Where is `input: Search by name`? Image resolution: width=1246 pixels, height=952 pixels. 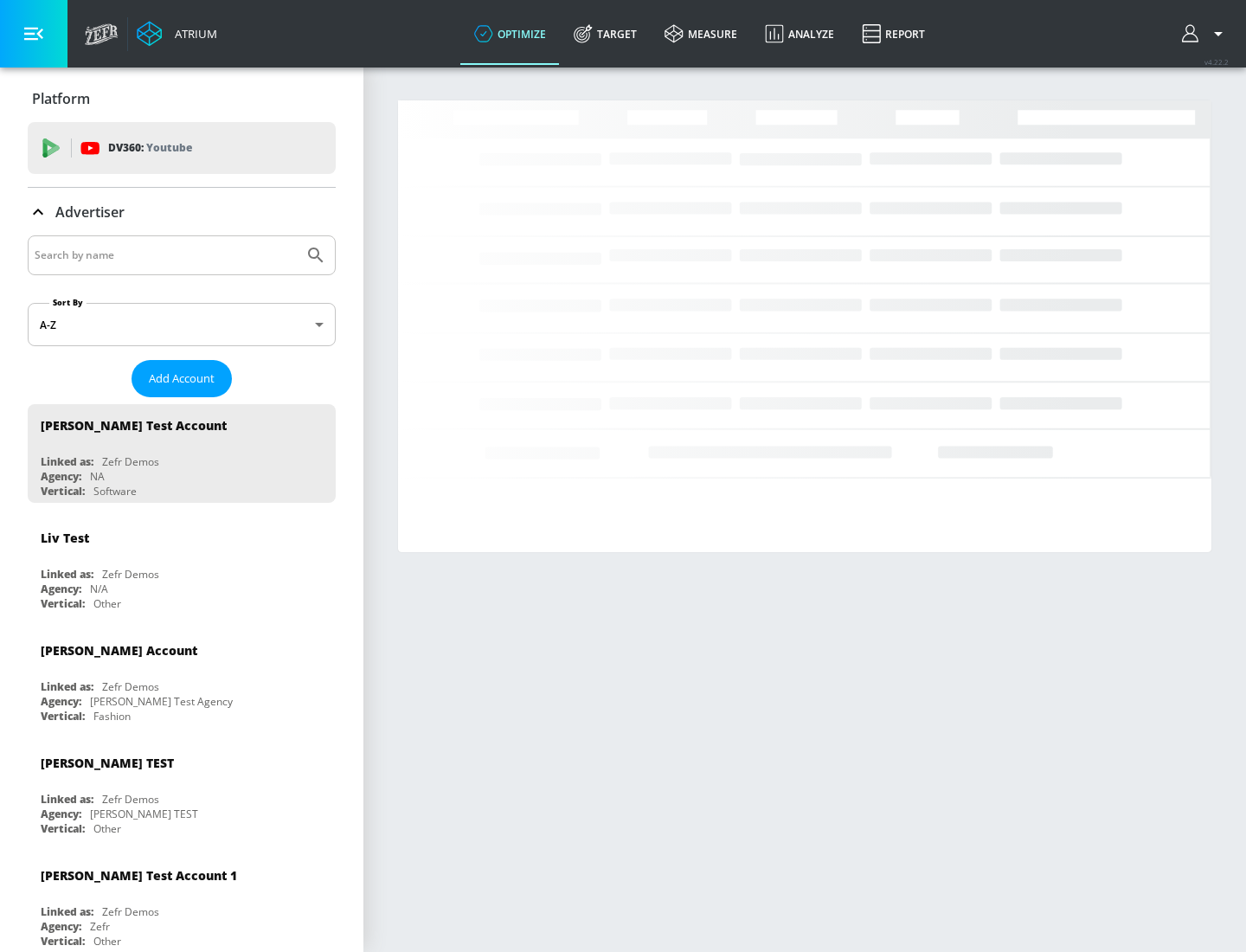
input: Search by name is located at coordinates (165, 255).